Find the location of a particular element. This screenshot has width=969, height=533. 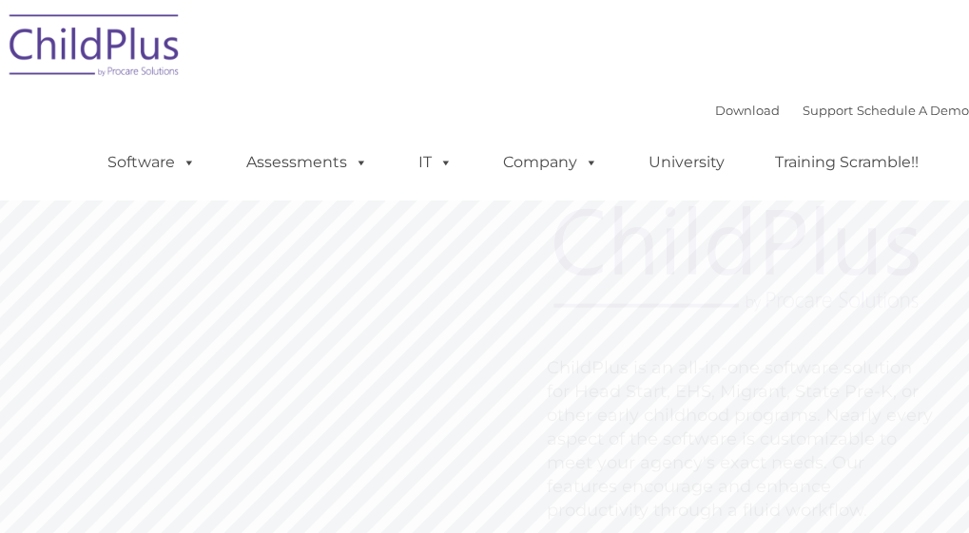

a: Support is located at coordinates (827, 110).